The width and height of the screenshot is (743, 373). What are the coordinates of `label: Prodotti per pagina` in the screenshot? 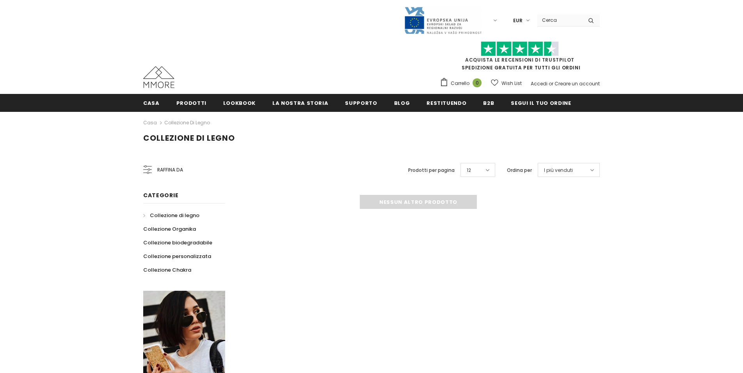 It's located at (431, 171).